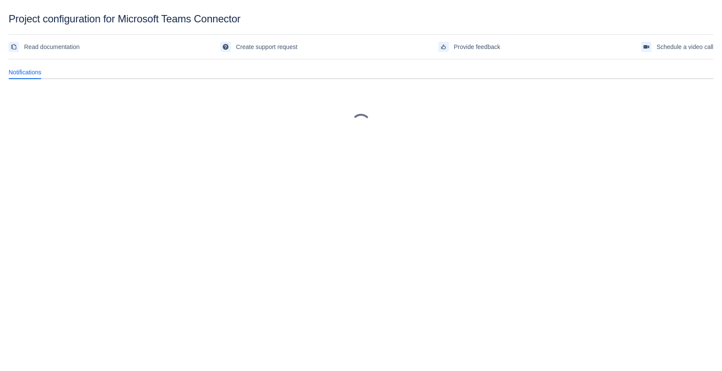 This screenshot has height=371, width=722. Describe the element at coordinates (14, 47) in the screenshot. I see `span: documentation` at that location.